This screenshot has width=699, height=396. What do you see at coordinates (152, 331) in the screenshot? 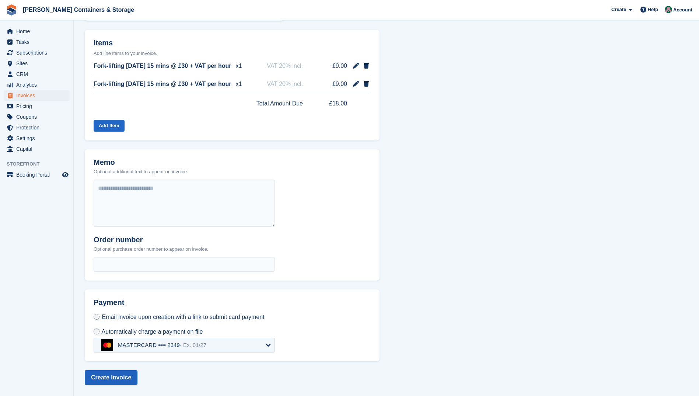
I see `span: Automatically charge a payment on file` at bounding box center [152, 331].